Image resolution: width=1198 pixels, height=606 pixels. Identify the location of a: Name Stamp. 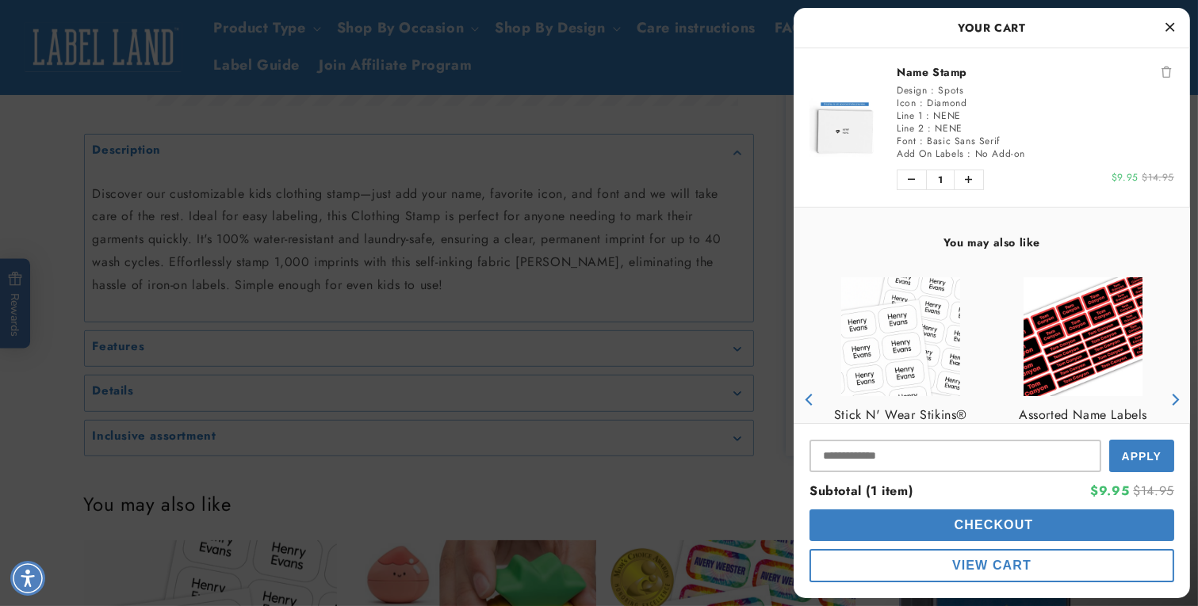
(1035, 72).